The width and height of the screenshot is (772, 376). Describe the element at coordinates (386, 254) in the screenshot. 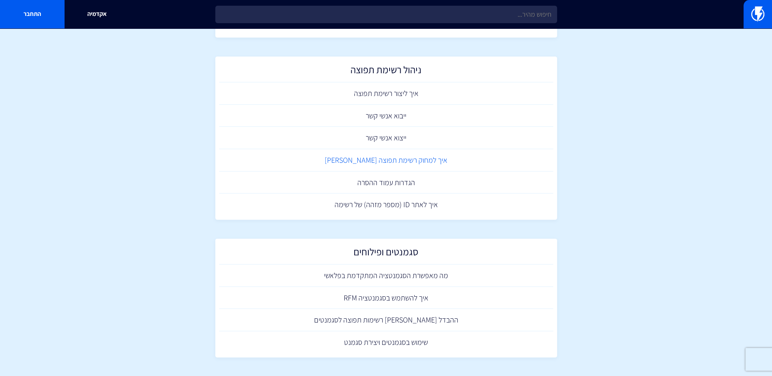

I see `h2: סגמנטים ופילוחים` at that location.